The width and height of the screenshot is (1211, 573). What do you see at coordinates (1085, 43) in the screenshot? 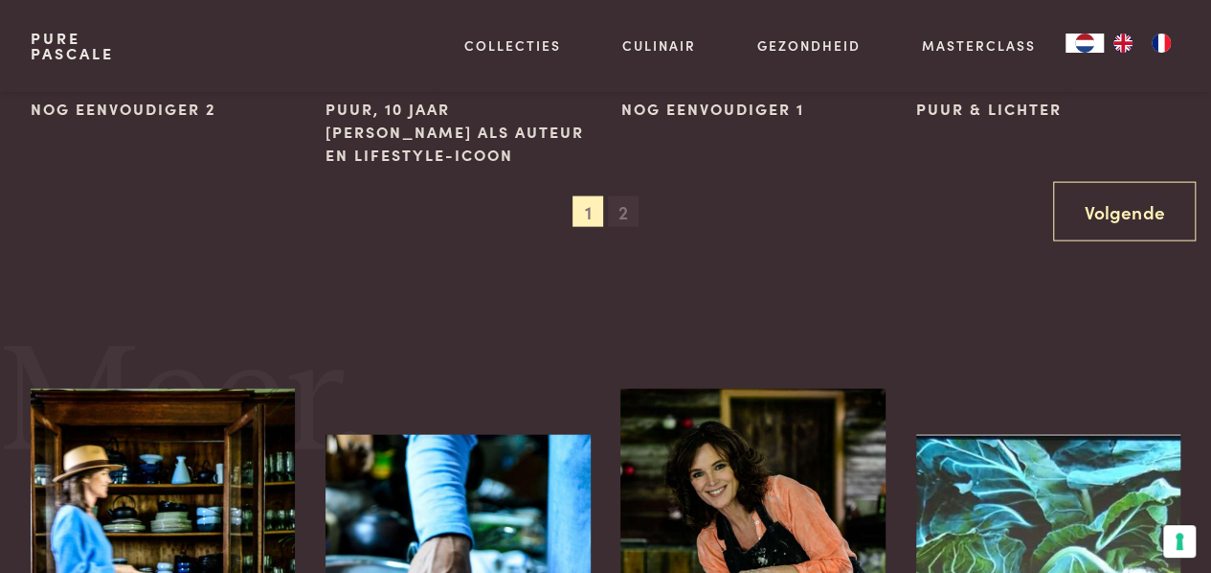
I see `div: Language` at bounding box center [1085, 43].